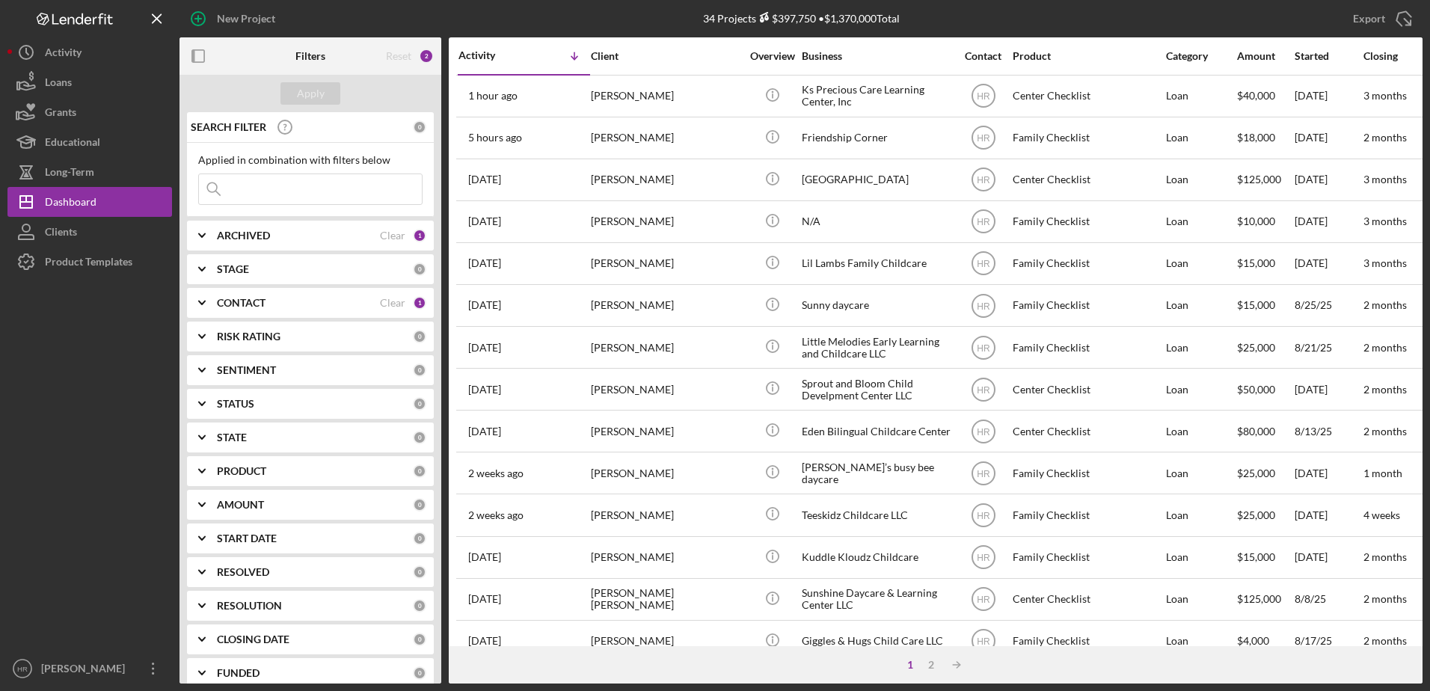  I want to click on time: 2025-09-11 21:56, so click(485, 305).